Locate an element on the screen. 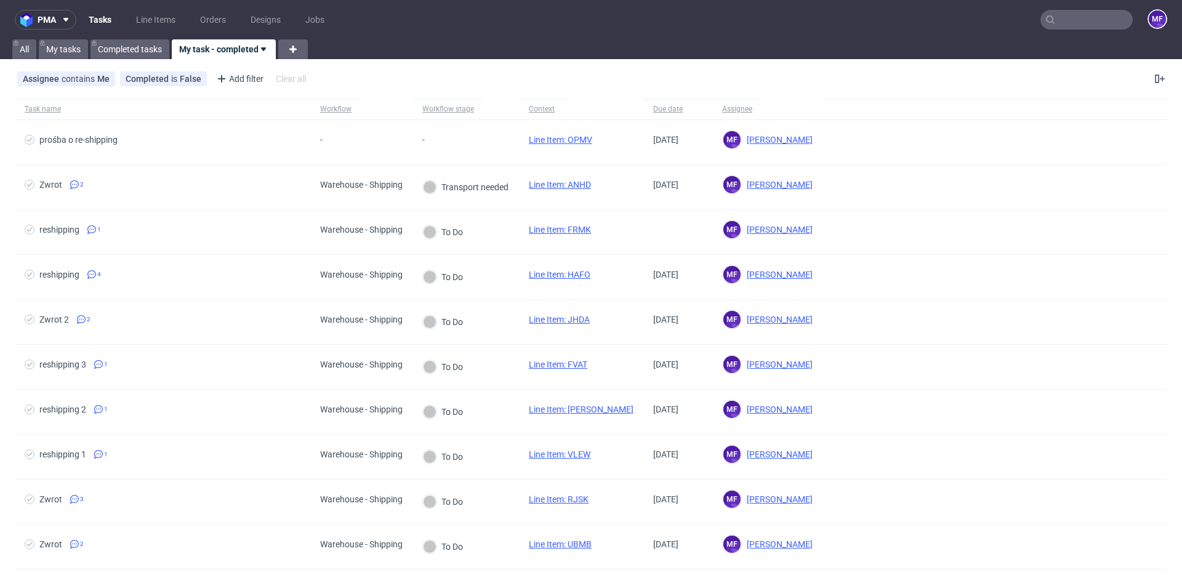 This screenshot has width=1182, height=575. div: reshipping 2 is located at coordinates (63, 410).